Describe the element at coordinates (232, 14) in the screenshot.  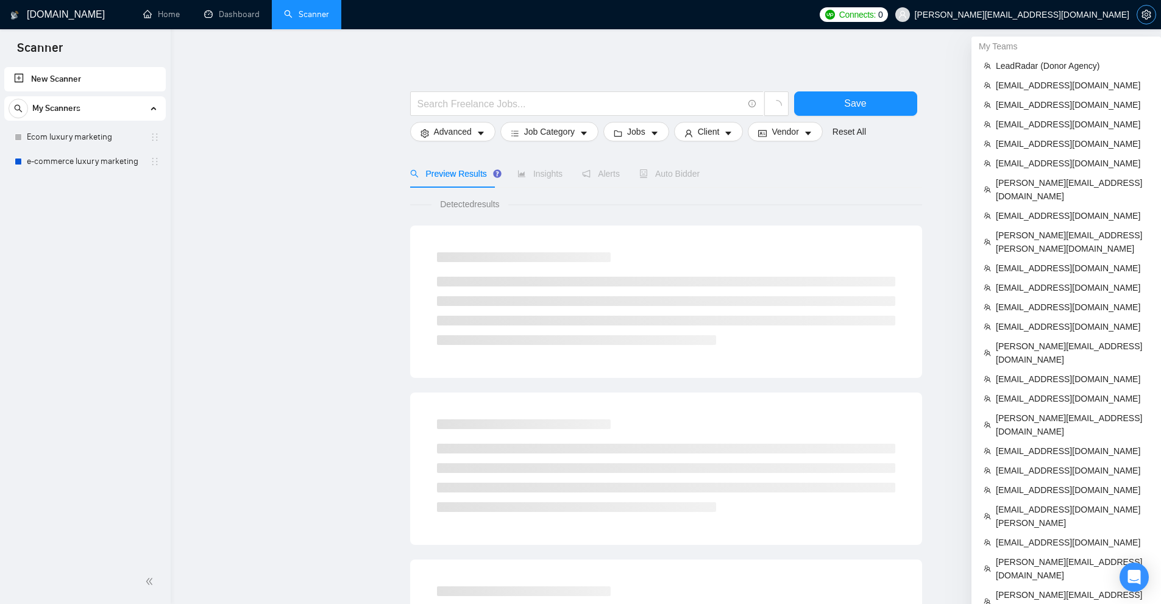
I see `a: dashboardDashboard` at that location.